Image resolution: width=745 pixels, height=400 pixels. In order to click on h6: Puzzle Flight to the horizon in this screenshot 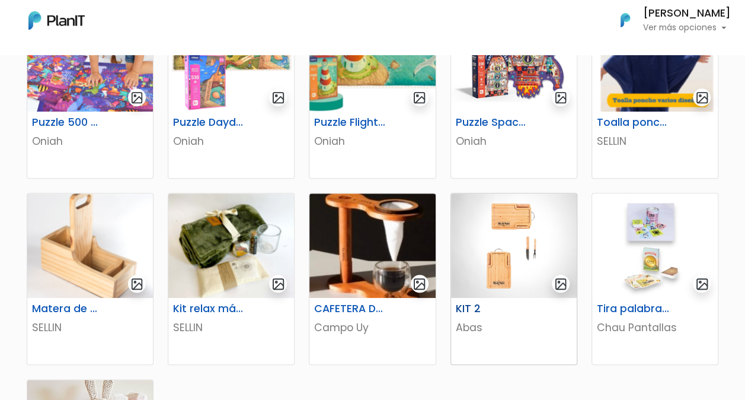, I will do `click(350, 122)`.